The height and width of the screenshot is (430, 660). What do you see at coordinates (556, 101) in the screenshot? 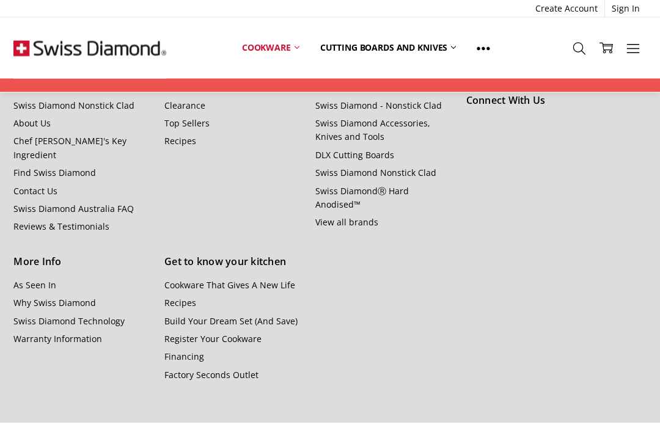
I see `h5: Connect With Us` at bounding box center [556, 101].